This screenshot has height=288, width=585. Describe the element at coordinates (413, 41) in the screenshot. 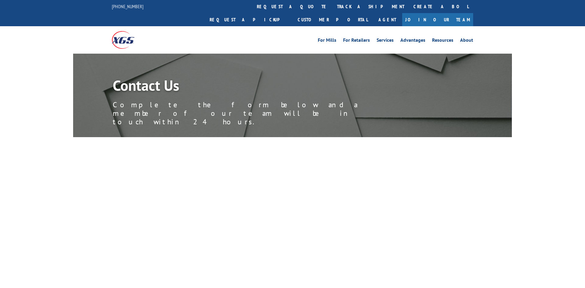

I see `a: Advantages` at that location.